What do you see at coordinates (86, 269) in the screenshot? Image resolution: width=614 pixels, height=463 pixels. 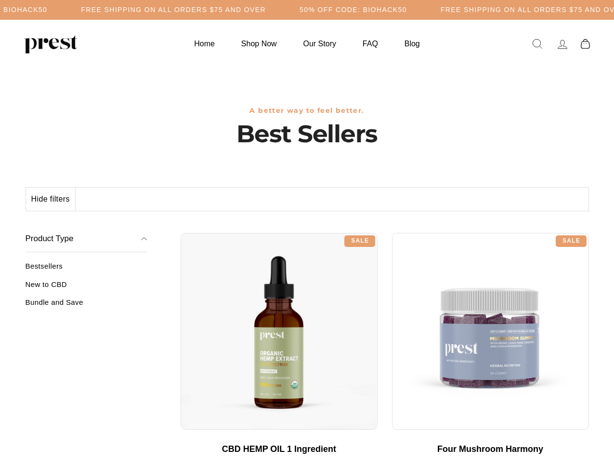 I see `a: Bestsellers` at bounding box center [86, 269].